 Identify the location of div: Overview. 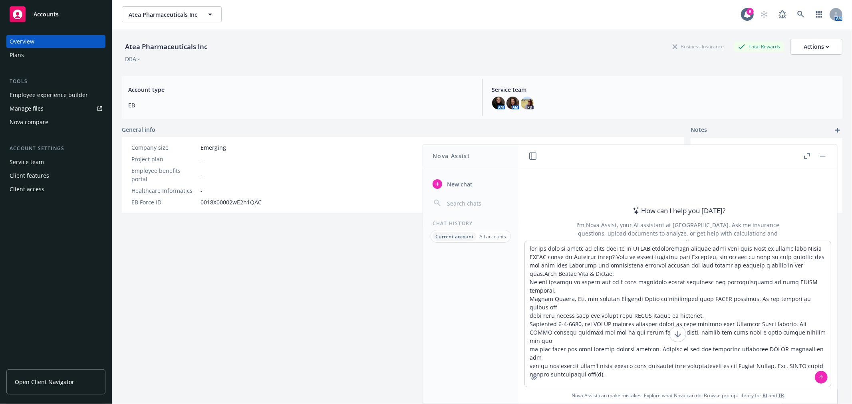
(22, 42).